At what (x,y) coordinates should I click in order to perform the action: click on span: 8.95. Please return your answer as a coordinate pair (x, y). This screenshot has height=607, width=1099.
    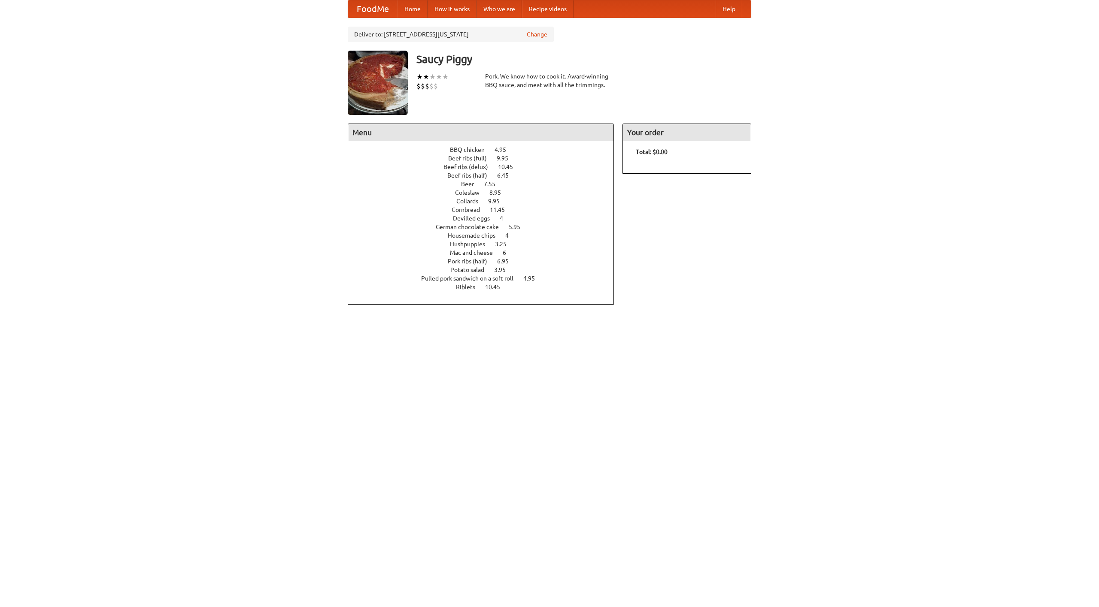
    Looking at the image, I should click on (499, 193).